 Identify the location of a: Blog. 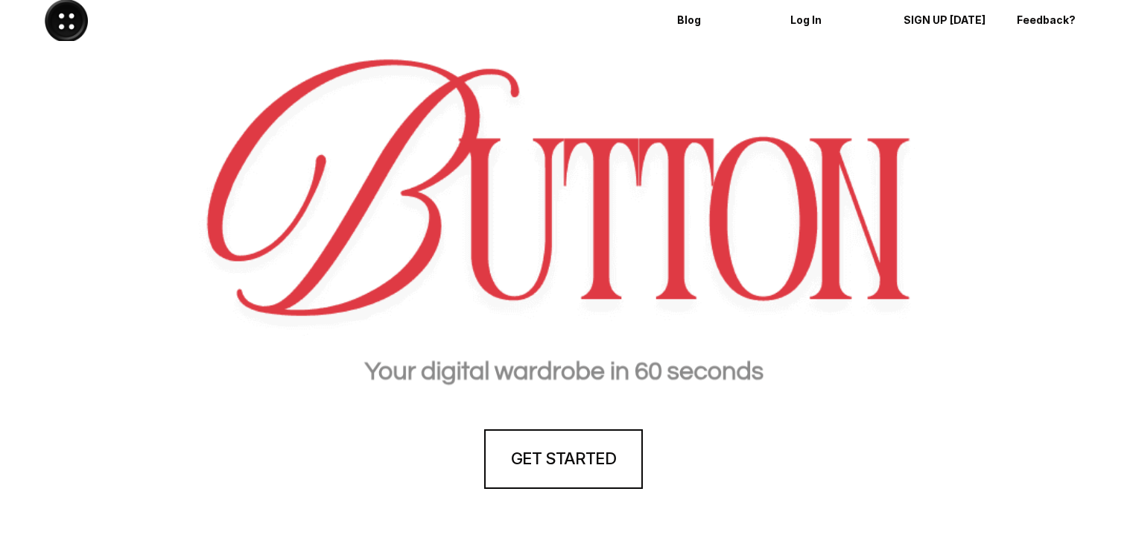
(720, 21).